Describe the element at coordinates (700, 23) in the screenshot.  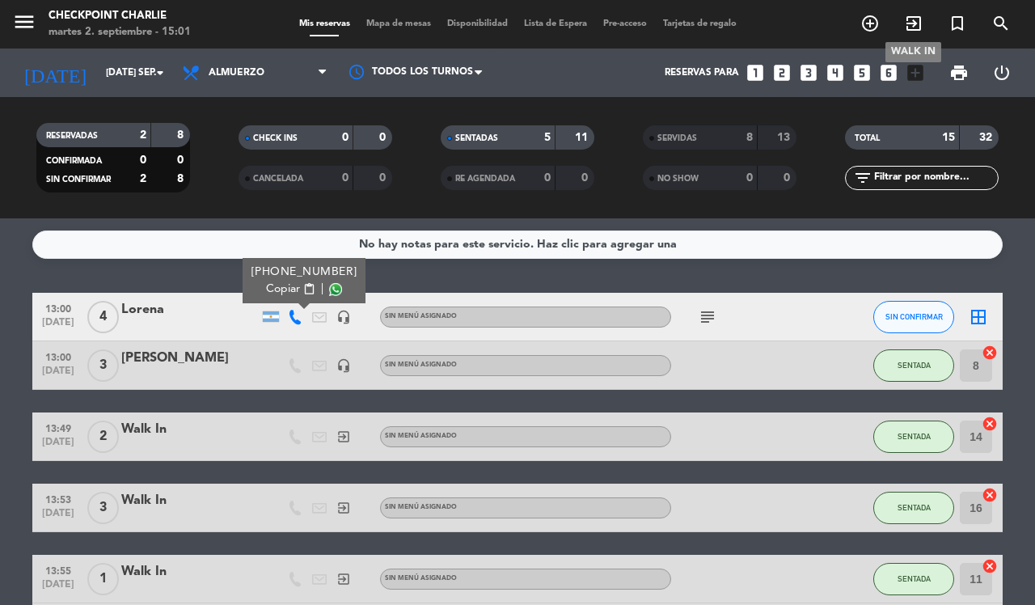
I see `span: Tarjetas de regalo` at that location.